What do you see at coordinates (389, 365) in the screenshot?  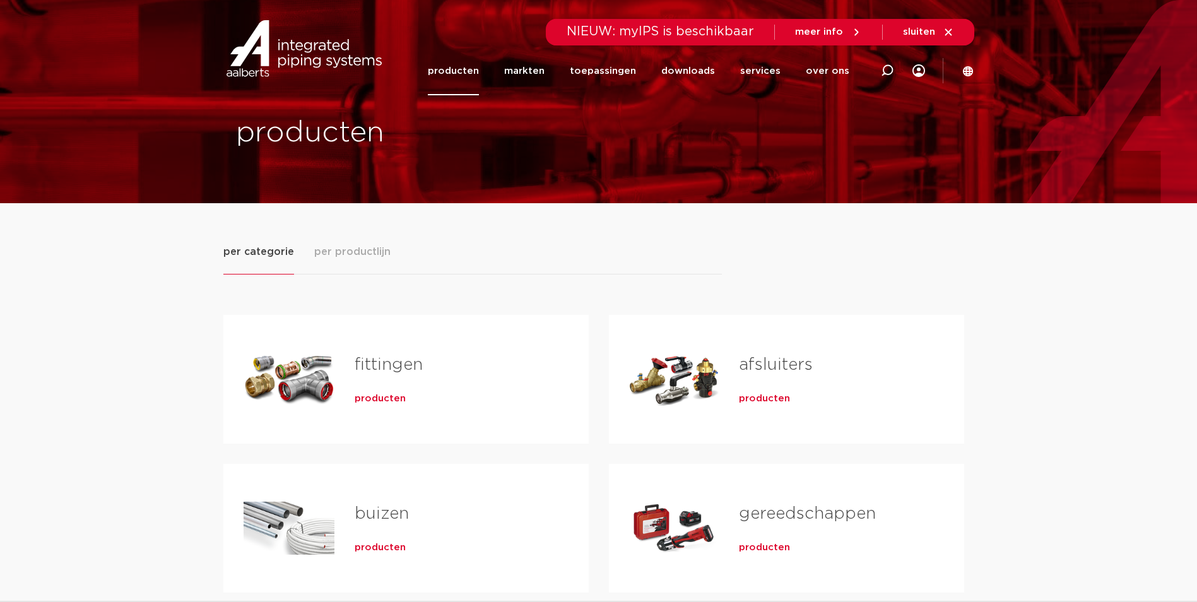 I see `a: fittingen` at bounding box center [389, 365].